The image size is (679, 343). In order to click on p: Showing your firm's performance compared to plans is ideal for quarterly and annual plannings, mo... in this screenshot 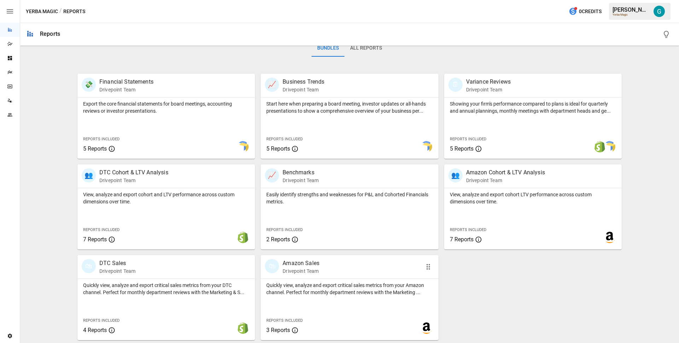, I will do `click(533, 107)`.